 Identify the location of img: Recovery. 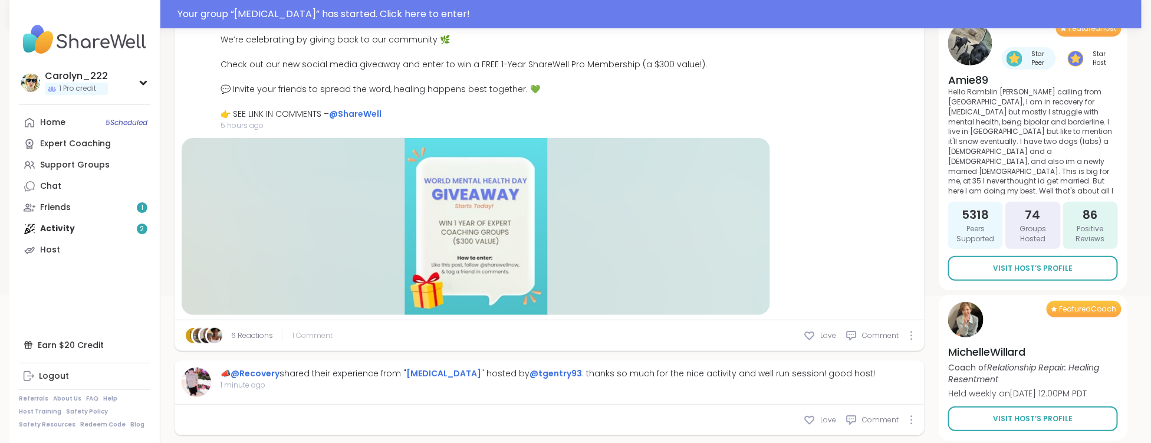
(196, 382).